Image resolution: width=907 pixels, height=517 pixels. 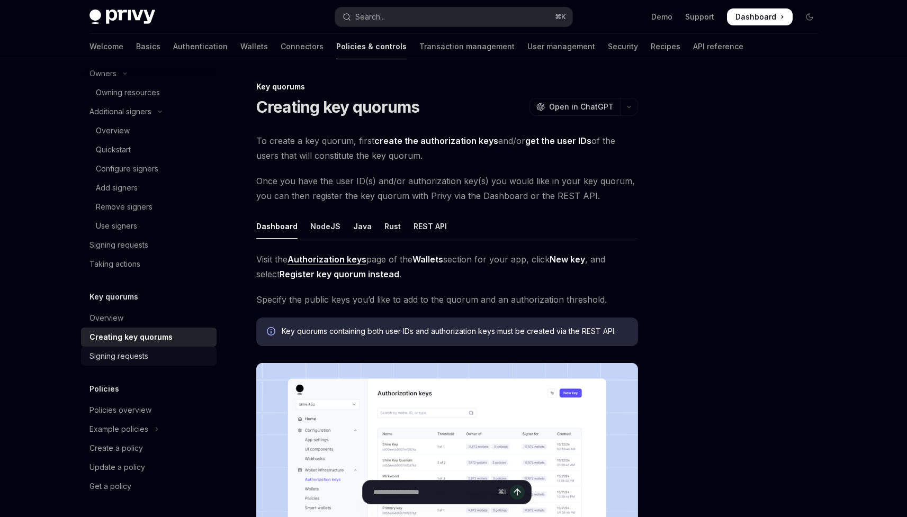 I want to click on a: API reference, so click(x=718, y=47).